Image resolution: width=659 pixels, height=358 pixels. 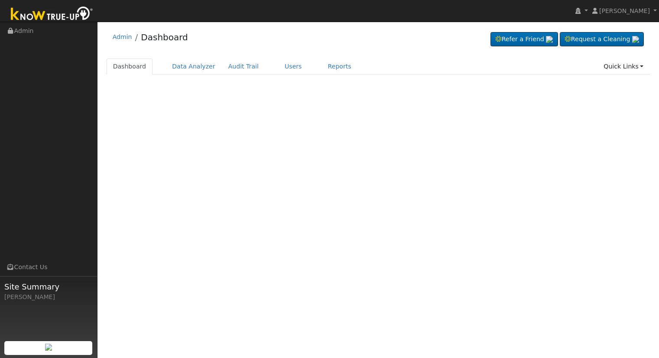 I want to click on a: Quick Links, so click(x=624, y=66).